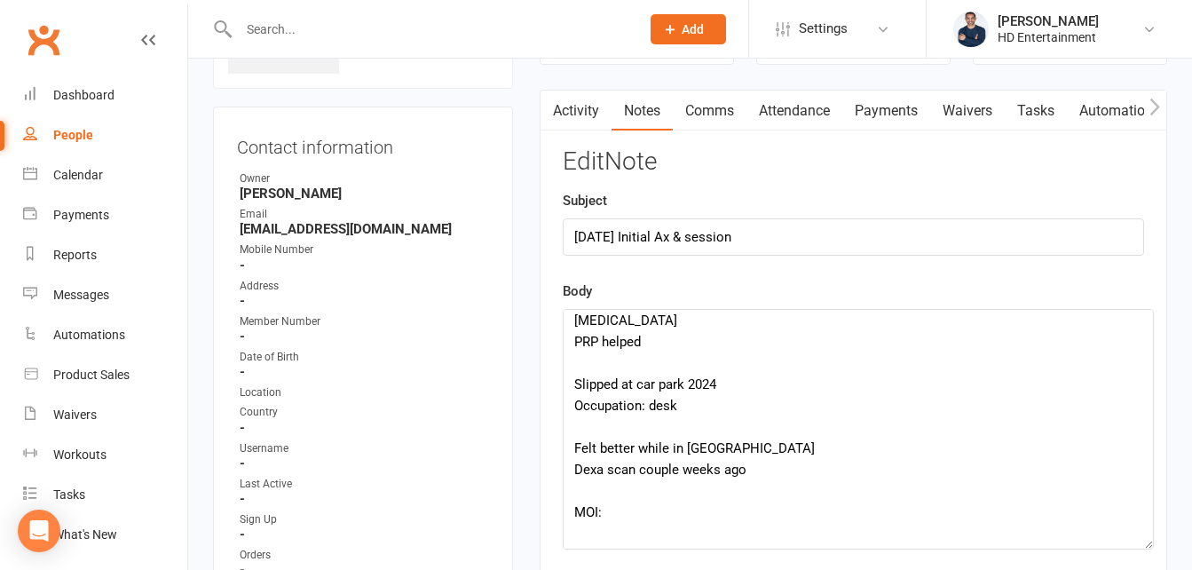 The image size is (1192, 570). I want to click on div: Country, so click(364, 412).